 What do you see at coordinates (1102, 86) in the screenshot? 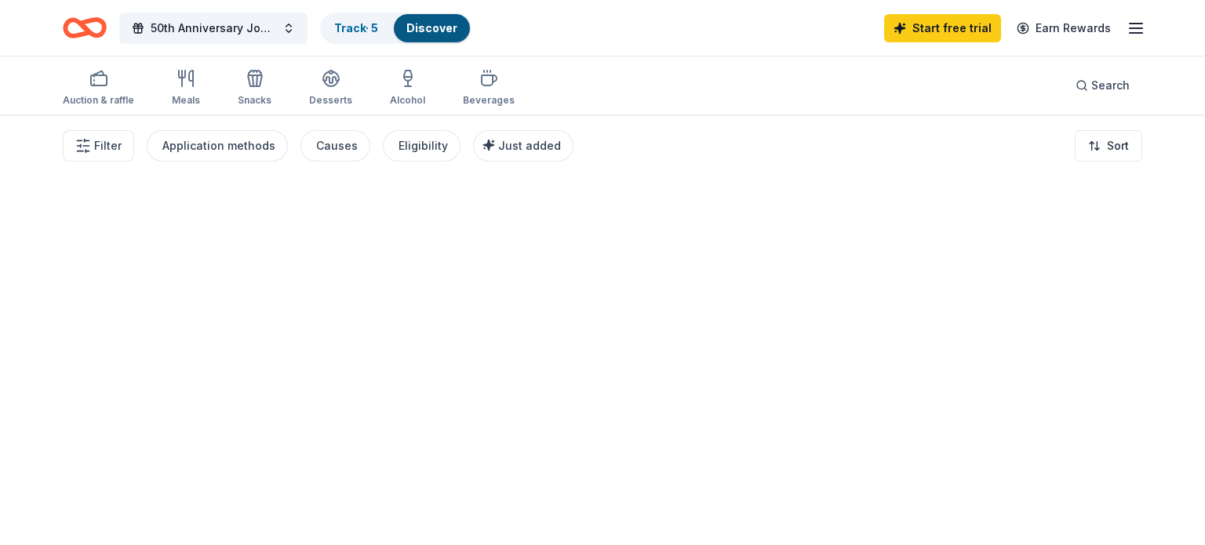
I see `button: Search` at bounding box center [1102, 86].